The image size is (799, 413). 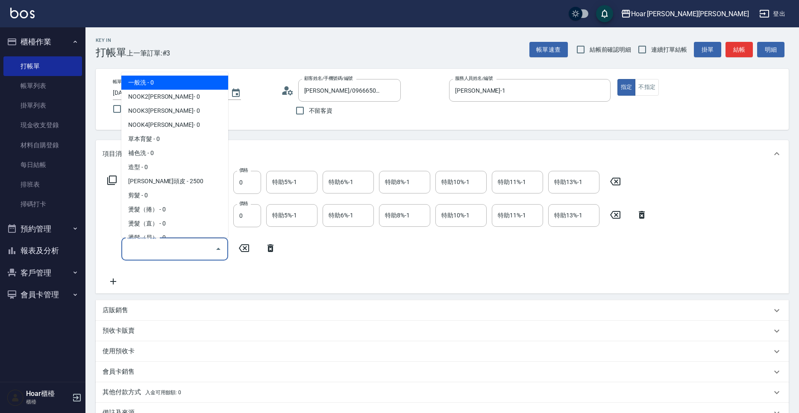 I want to click on button: 報表及分析, so click(x=43, y=251).